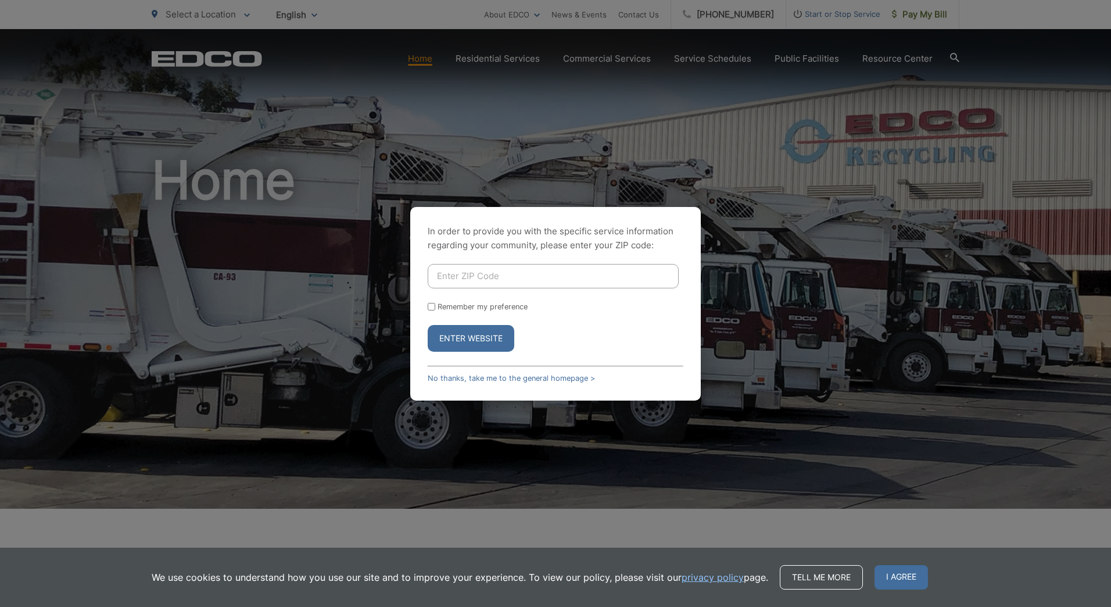  What do you see at coordinates (901, 577) in the screenshot?
I see `span: I agree` at bounding box center [901, 577].